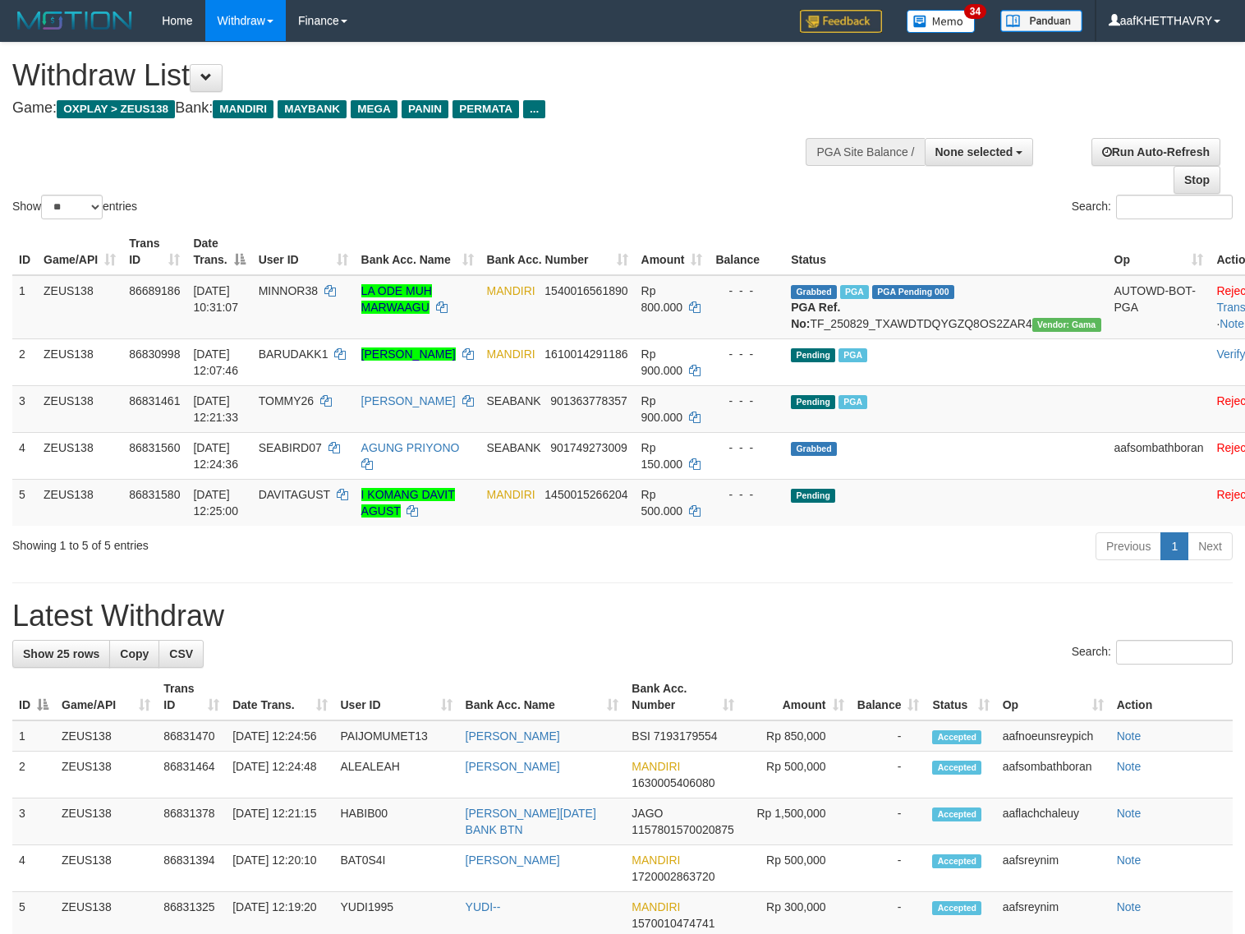 The width and height of the screenshot is (1245, 934). I want to click on td: 4, so click(25, 455).